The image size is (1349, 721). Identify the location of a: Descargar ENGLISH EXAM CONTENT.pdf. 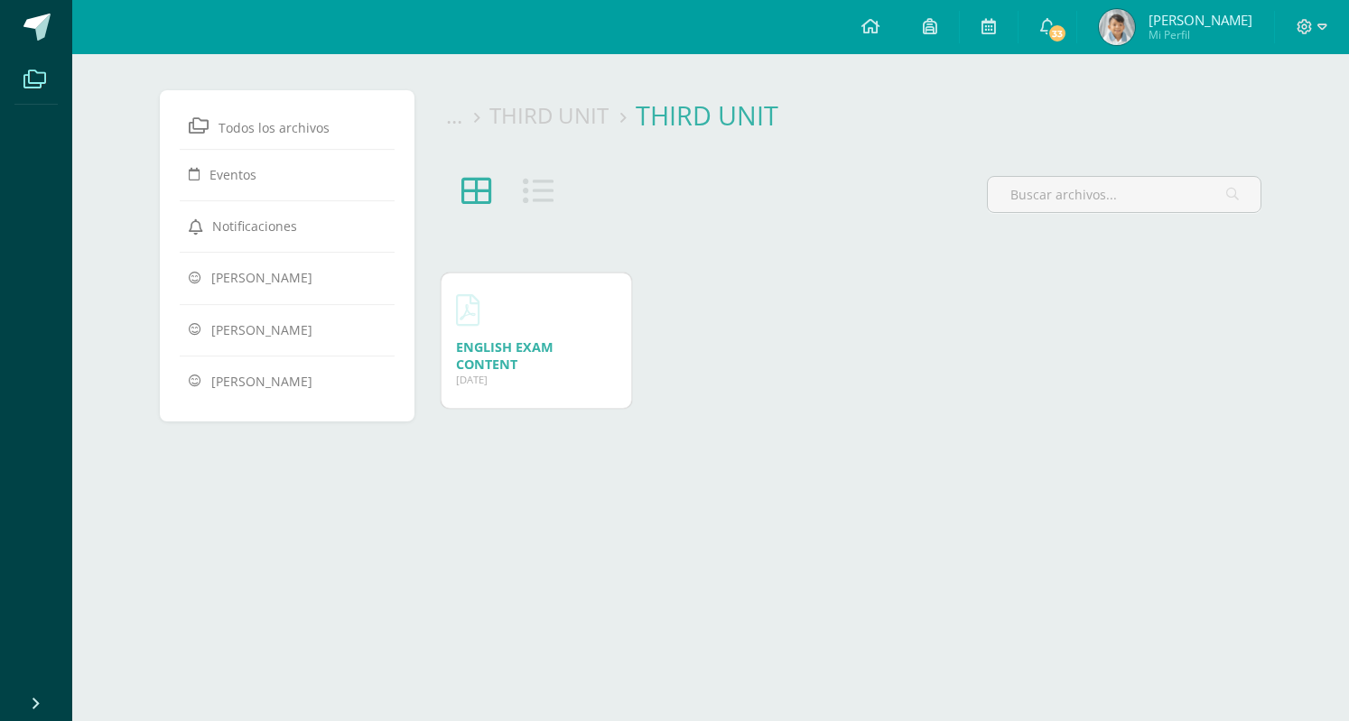
(468, 310).